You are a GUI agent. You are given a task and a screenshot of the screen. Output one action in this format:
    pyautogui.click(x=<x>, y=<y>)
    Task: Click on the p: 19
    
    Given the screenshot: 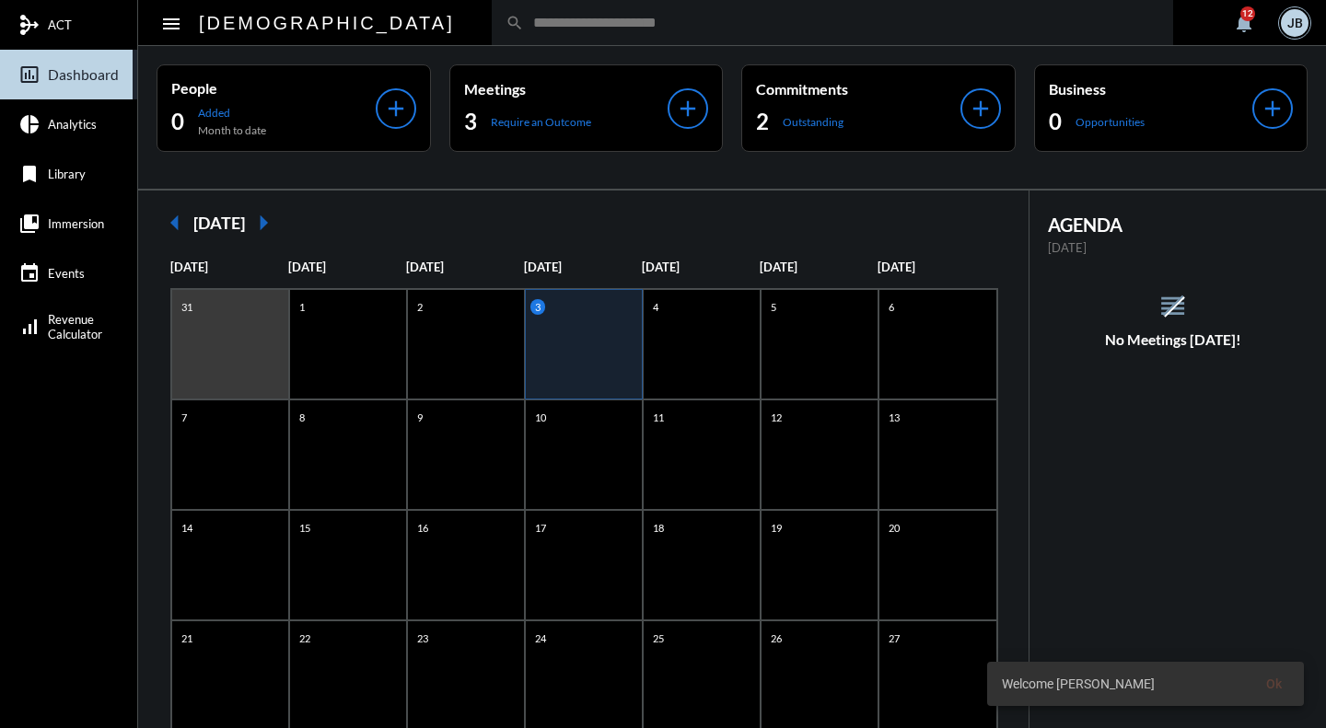 What is the action you would take?
    pyautogui.click(x=776, y=528)
    